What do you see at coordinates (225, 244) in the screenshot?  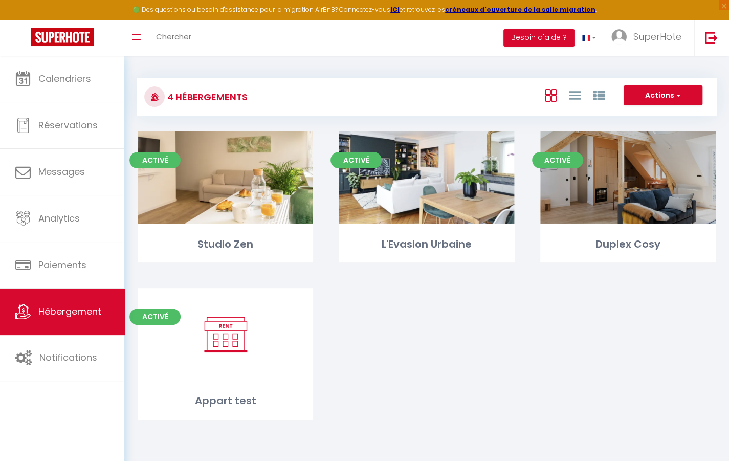 I see `div: Studio Zen` at bounding box center [225, 244].